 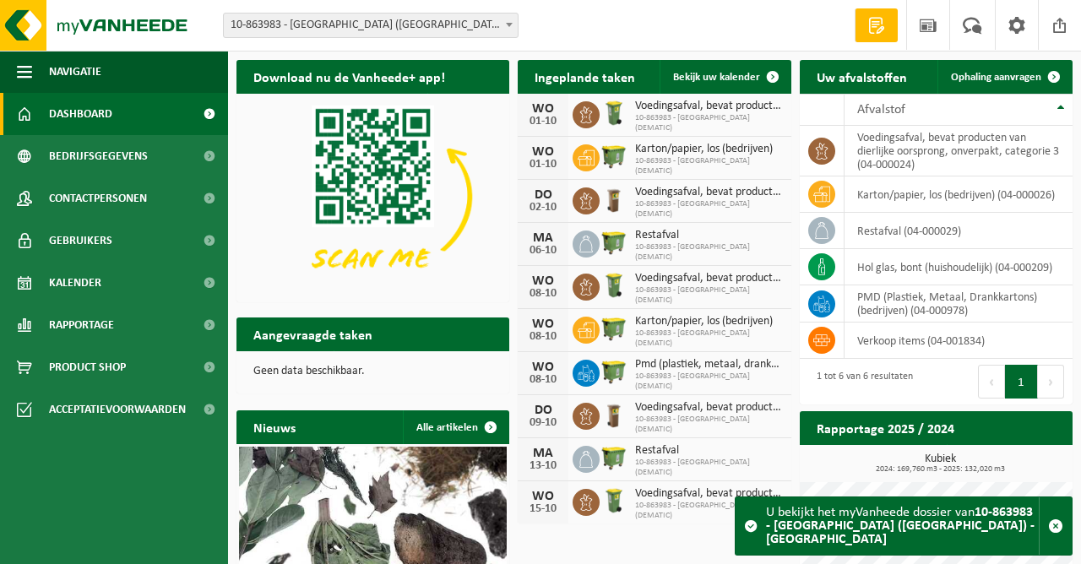 I want to click on td: karton/papier, los (bedrijven) (04-000026), so click(x=958, y=194).